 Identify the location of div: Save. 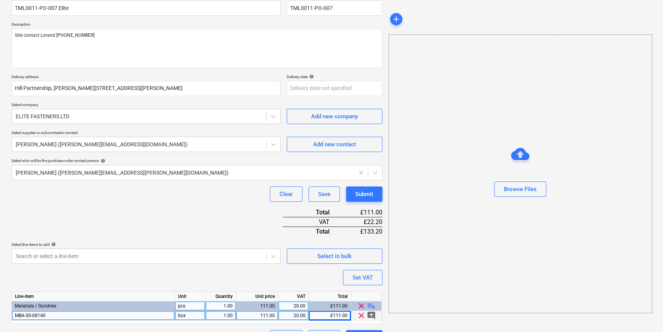
(324, 194).